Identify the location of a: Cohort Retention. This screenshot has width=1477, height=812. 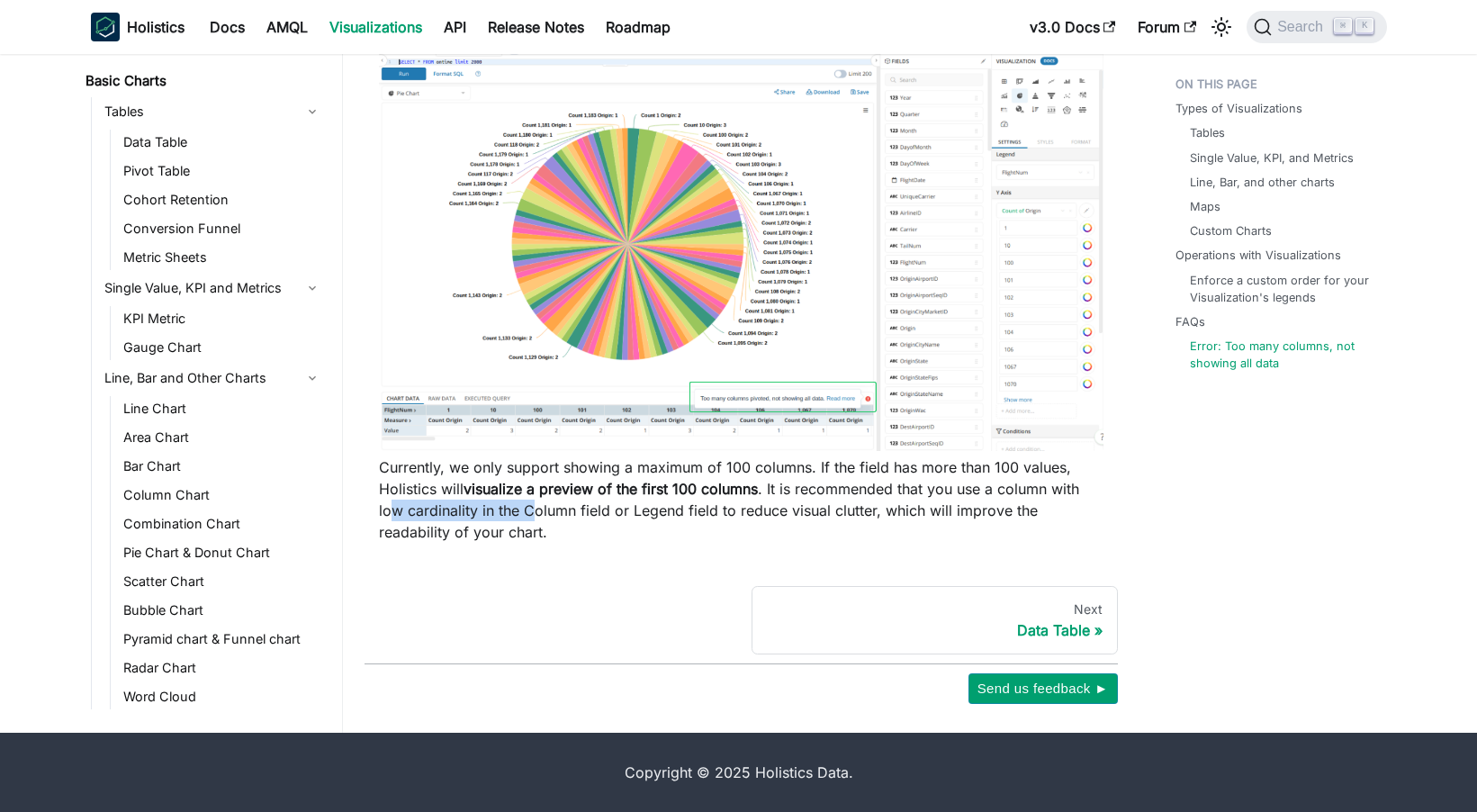
(222, 200).